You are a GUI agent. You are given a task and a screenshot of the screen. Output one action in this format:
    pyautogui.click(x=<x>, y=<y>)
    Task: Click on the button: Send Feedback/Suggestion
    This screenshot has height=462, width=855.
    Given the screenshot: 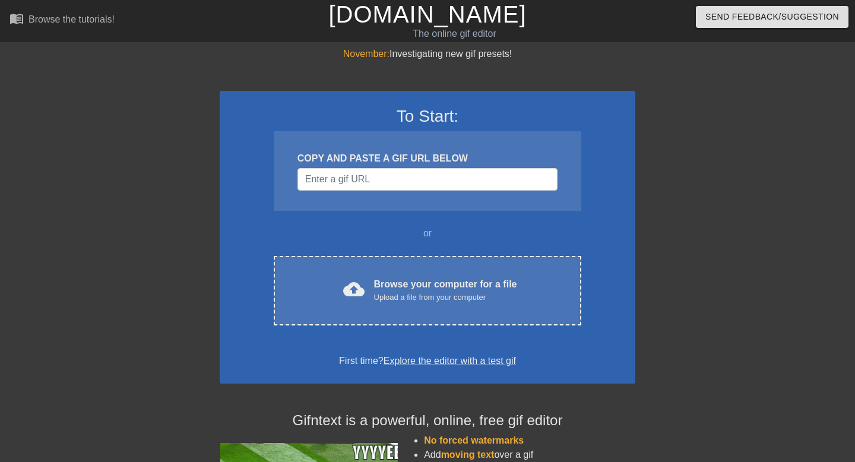 What is the action you would take?
    pyautogui.click(x=772, y=17)
    